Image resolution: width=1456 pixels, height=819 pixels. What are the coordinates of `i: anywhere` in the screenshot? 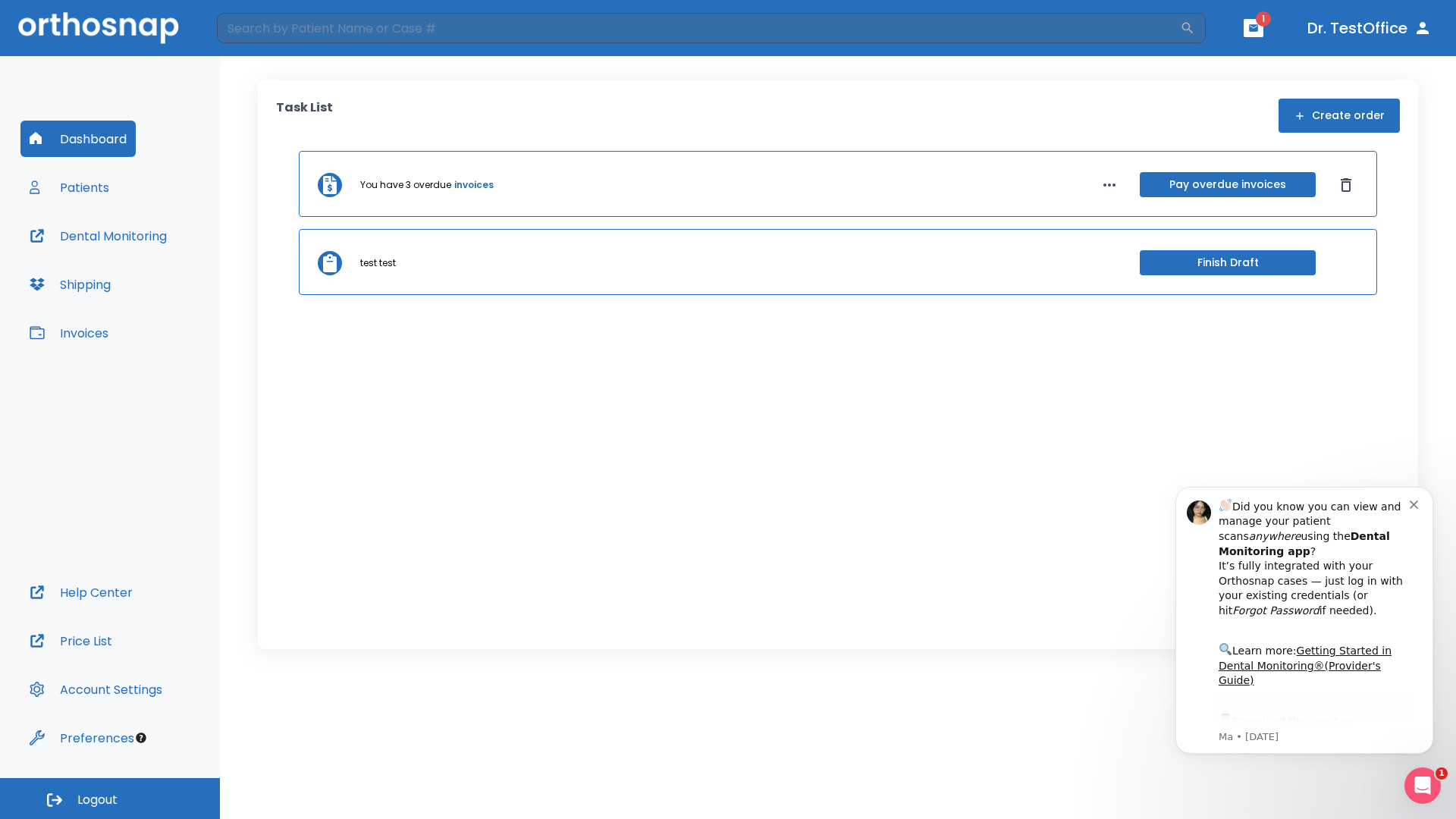 It's located at (122, 72).